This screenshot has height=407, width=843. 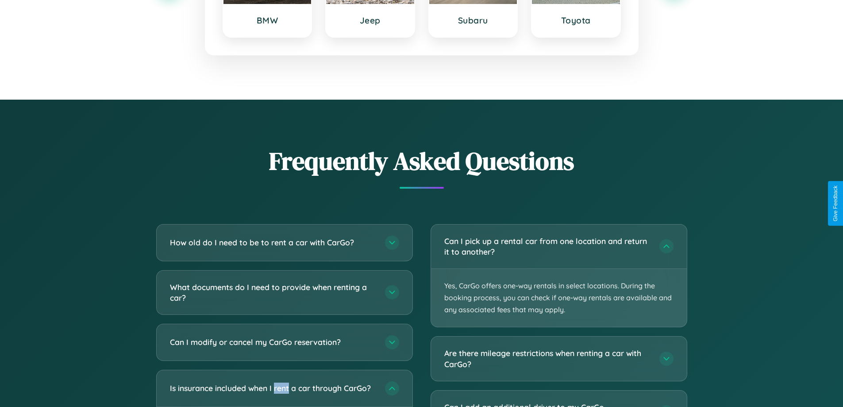 What do you see at coordinates (547, 358) in the screenshot?
I see `h3: Are there mileage restrictions when renting a car with CarGo?` at bounding box center [547, 358].